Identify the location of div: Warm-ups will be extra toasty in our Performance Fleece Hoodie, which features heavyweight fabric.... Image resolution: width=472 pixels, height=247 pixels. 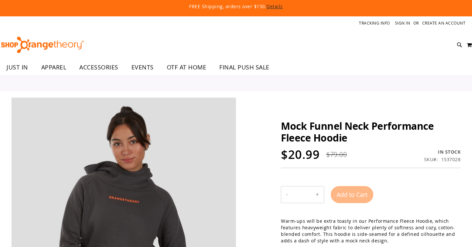
(370, 231).